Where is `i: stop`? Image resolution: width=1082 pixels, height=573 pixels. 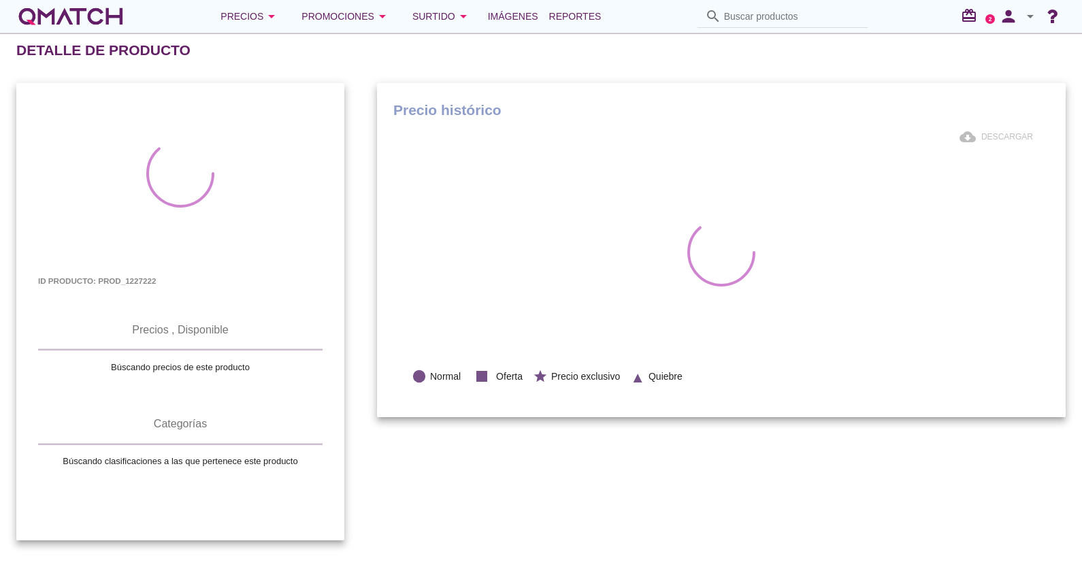 i: stop is located at coordinates (482, 376).